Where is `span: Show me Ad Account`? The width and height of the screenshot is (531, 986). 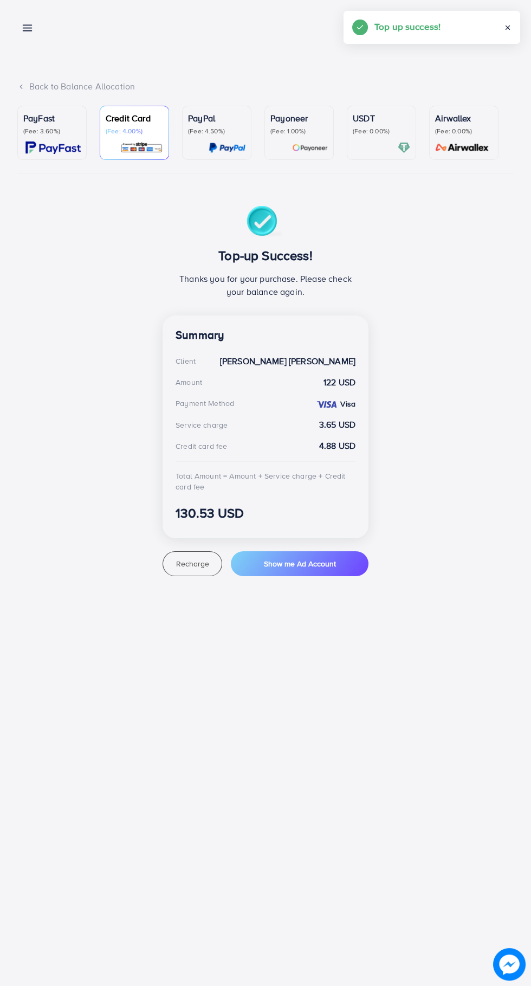
span: Show me Ad Account is located at coordinates (299, 564).